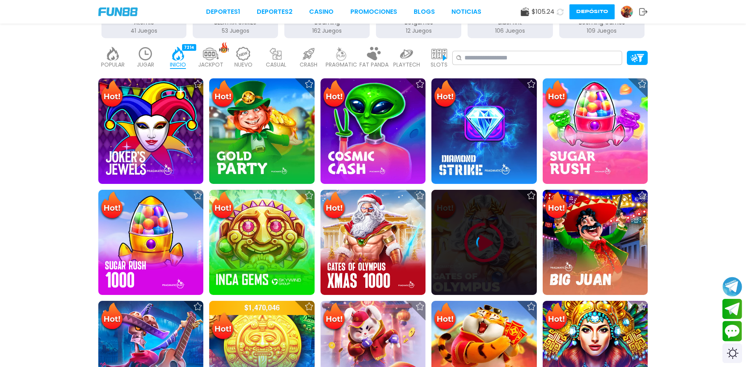 The height and width of the screenshot is (367, 746). I want to click on button: Join telegram channel, so click(732, 286).